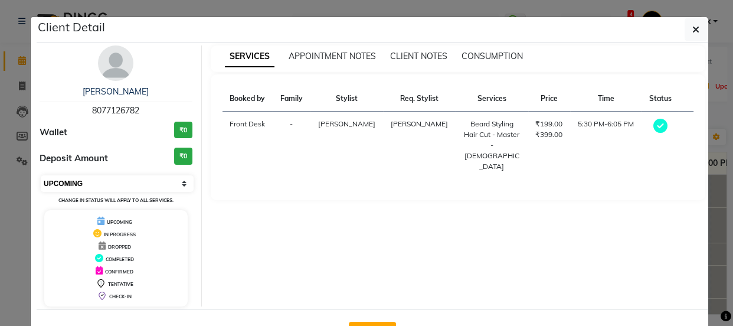  What do you see at coordinates (71, 27) in the screenshot?
I see `h5: Client Detail` at bounding box center [71, 27].